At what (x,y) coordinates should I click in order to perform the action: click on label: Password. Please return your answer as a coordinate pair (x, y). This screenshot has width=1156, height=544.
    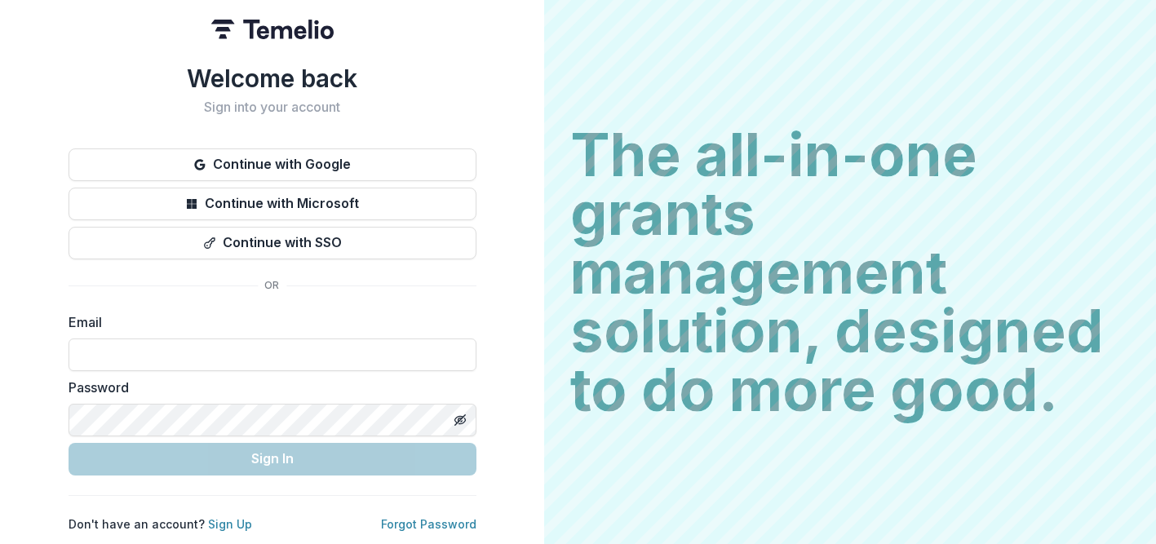
    Looking at the image, I should click on (268, 387).